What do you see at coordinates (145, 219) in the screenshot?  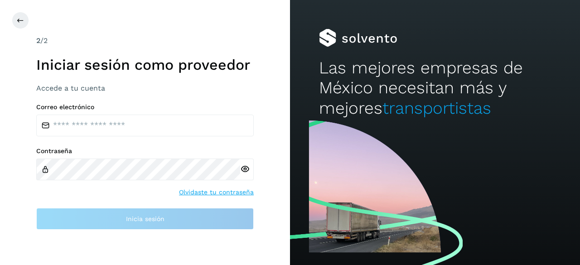 I see `span: Inicia sesión` at bounding box center [145, 219].